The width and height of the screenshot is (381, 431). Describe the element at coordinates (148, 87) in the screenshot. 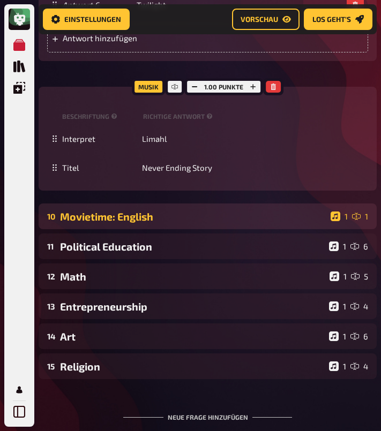

I see `div: Musik` at that location.